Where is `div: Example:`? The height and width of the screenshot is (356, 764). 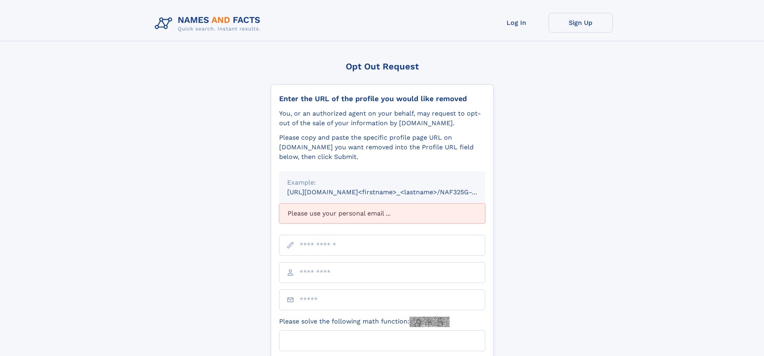 div: Example: is located at coordinates (382, 182).